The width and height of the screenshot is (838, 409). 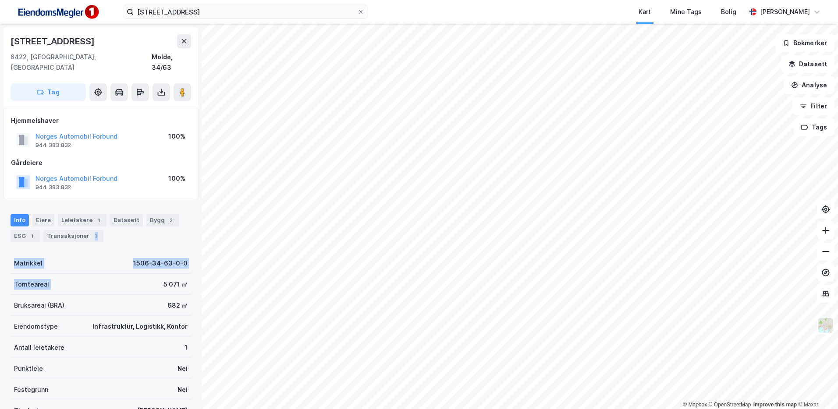 I want to click on input: Søk på adresse, matrikkel, gårdeiere, leietakere eller personer, so click(x=245, y=12).